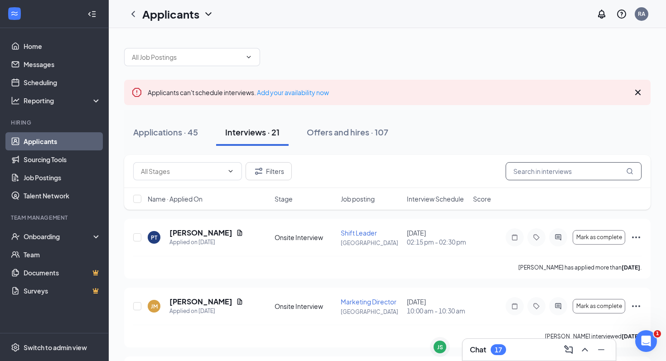  What do you see at coordinates (62, 46) in the screenshot?
I see `a: Home` at bounding box center [62, 46].